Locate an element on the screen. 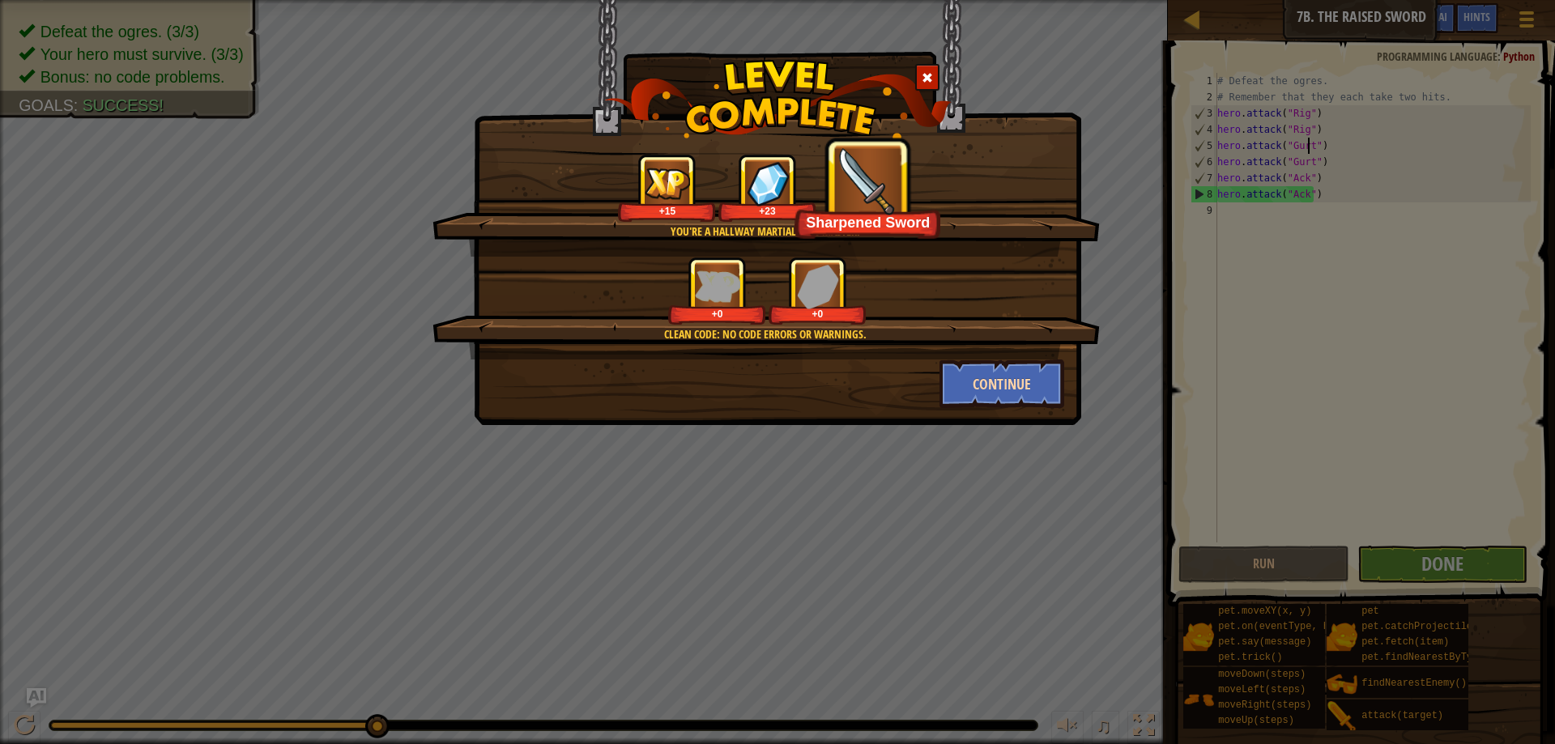 This screenshot has width=1555, height=744. img: level_complete.png is located at coordinates (777, 100).